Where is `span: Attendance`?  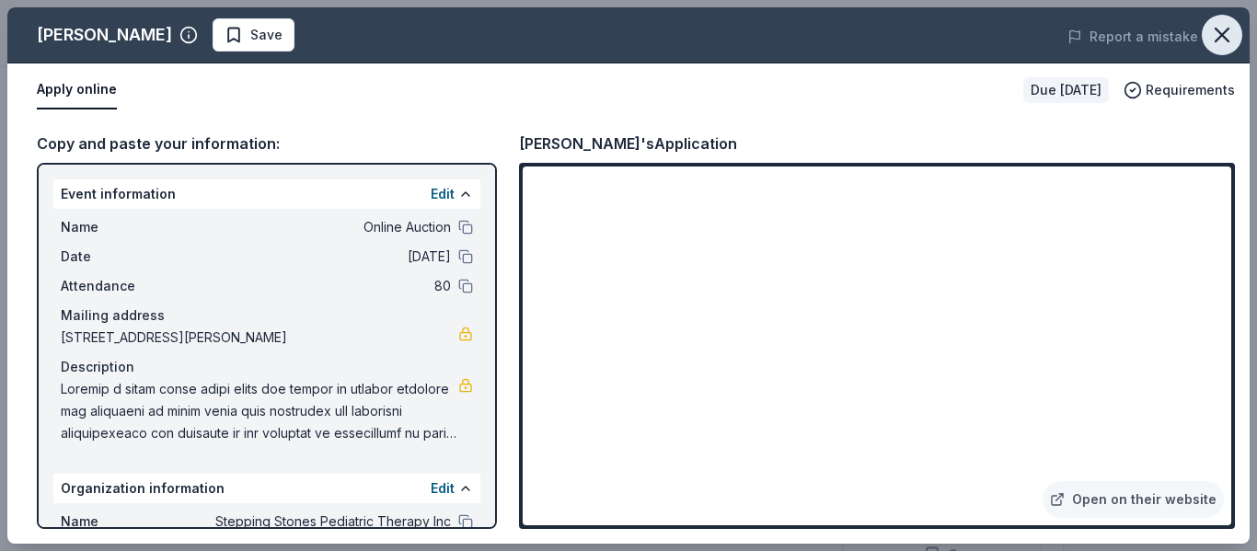 span: Attendance is located at coordinates (122, 286).